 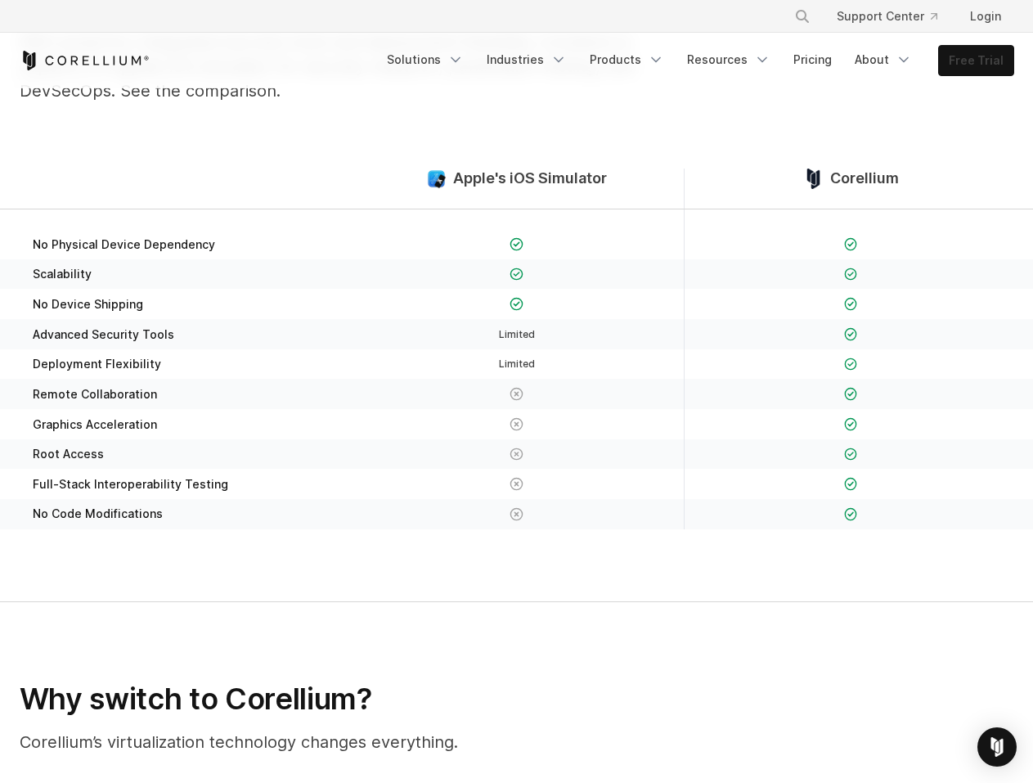 What do you see at coordinates (345, 742) in the screenshot?
I see `p: Corellium’s virtualization technology changes everything.` at bounding box center [345, 742].